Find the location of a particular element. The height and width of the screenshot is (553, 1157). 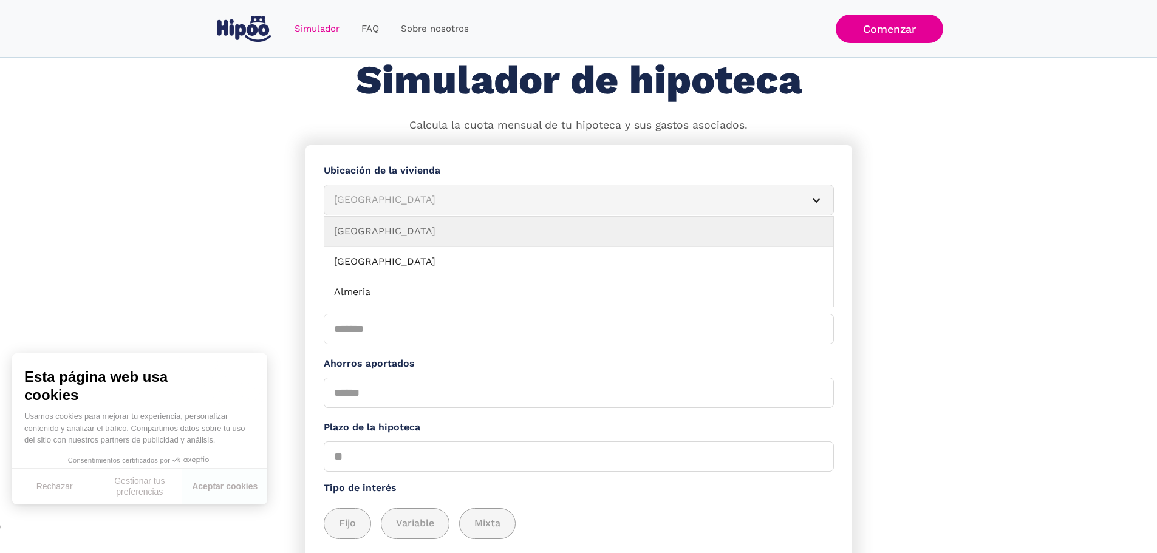

label: Tipo de interés is located at coordinates (579, 488).